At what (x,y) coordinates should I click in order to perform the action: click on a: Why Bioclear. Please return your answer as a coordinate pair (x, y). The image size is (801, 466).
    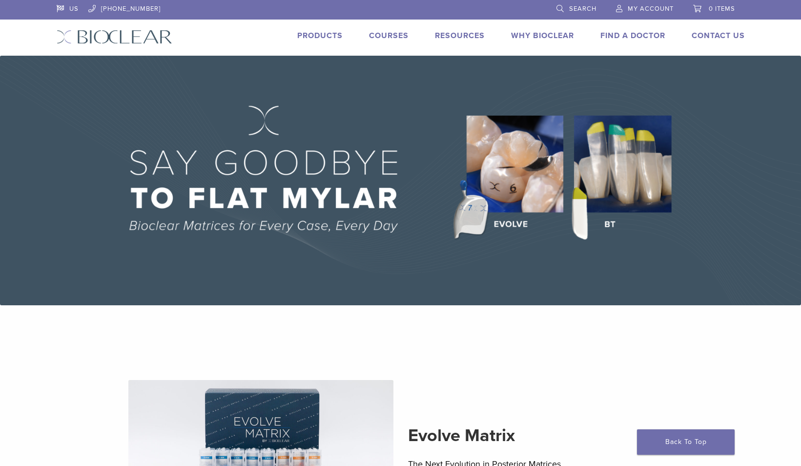
    Looking at the image, I should click on (543, 36).